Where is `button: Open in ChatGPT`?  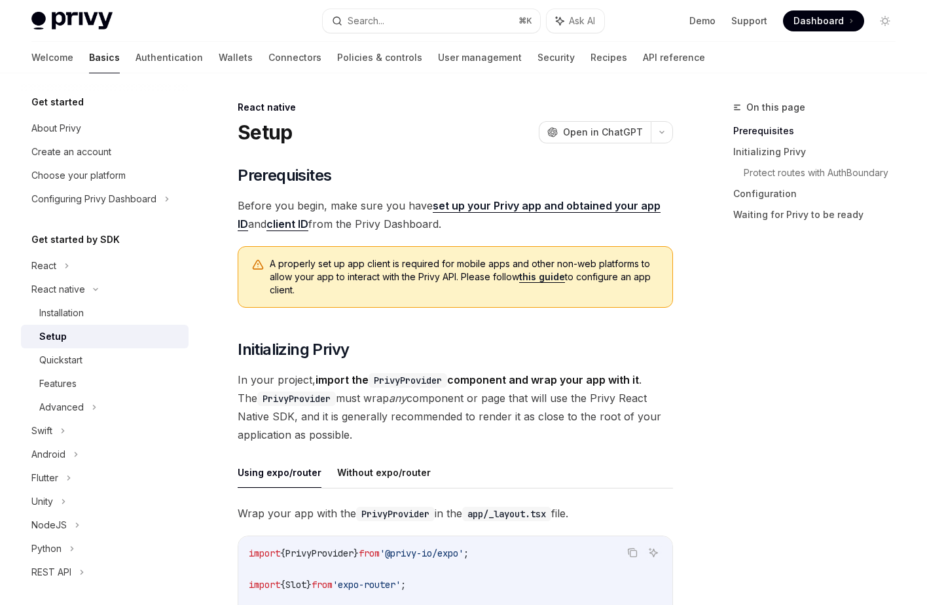
button: Open in ChatGPT is located at coordinates (595, 132).